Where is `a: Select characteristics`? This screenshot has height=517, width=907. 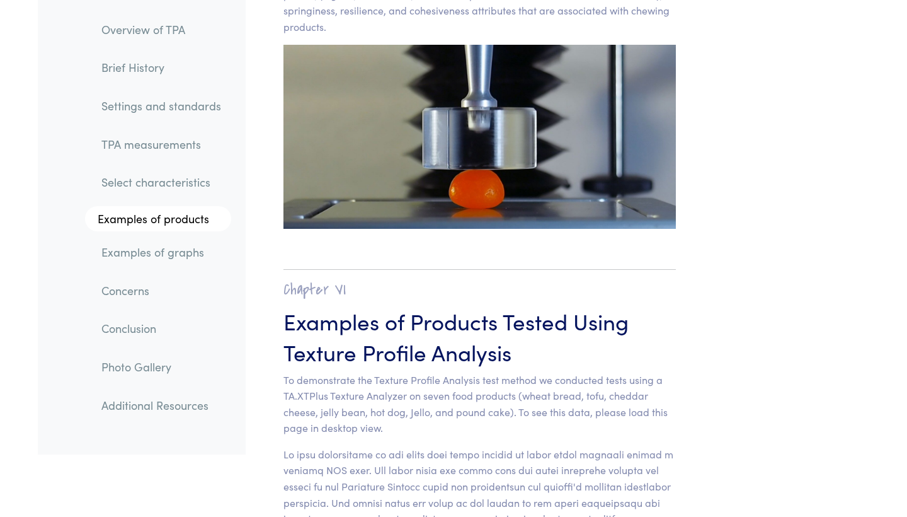
a: Select characteristics is located at coordinates (161, 183).